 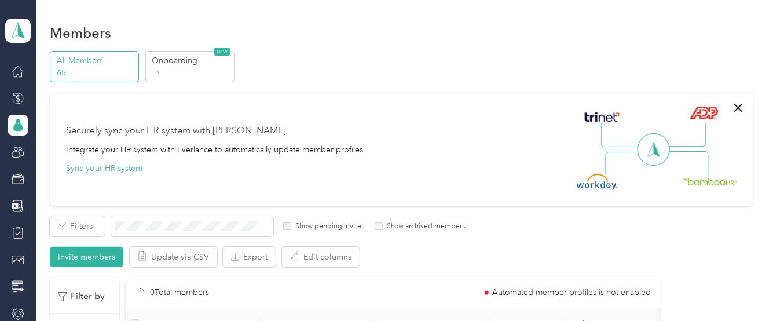 What do you see at coordinates (597, 182) in the screenshot?
I see `img: Workday` at bounding box center [597, 182].